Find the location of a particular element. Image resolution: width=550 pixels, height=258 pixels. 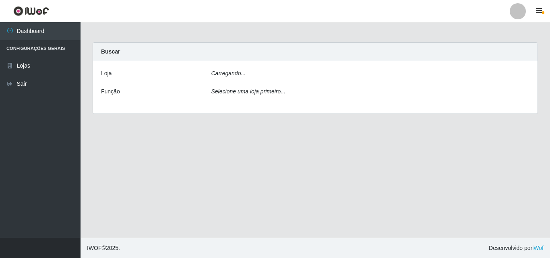

a: iWof is located at coordinates (538, 248).